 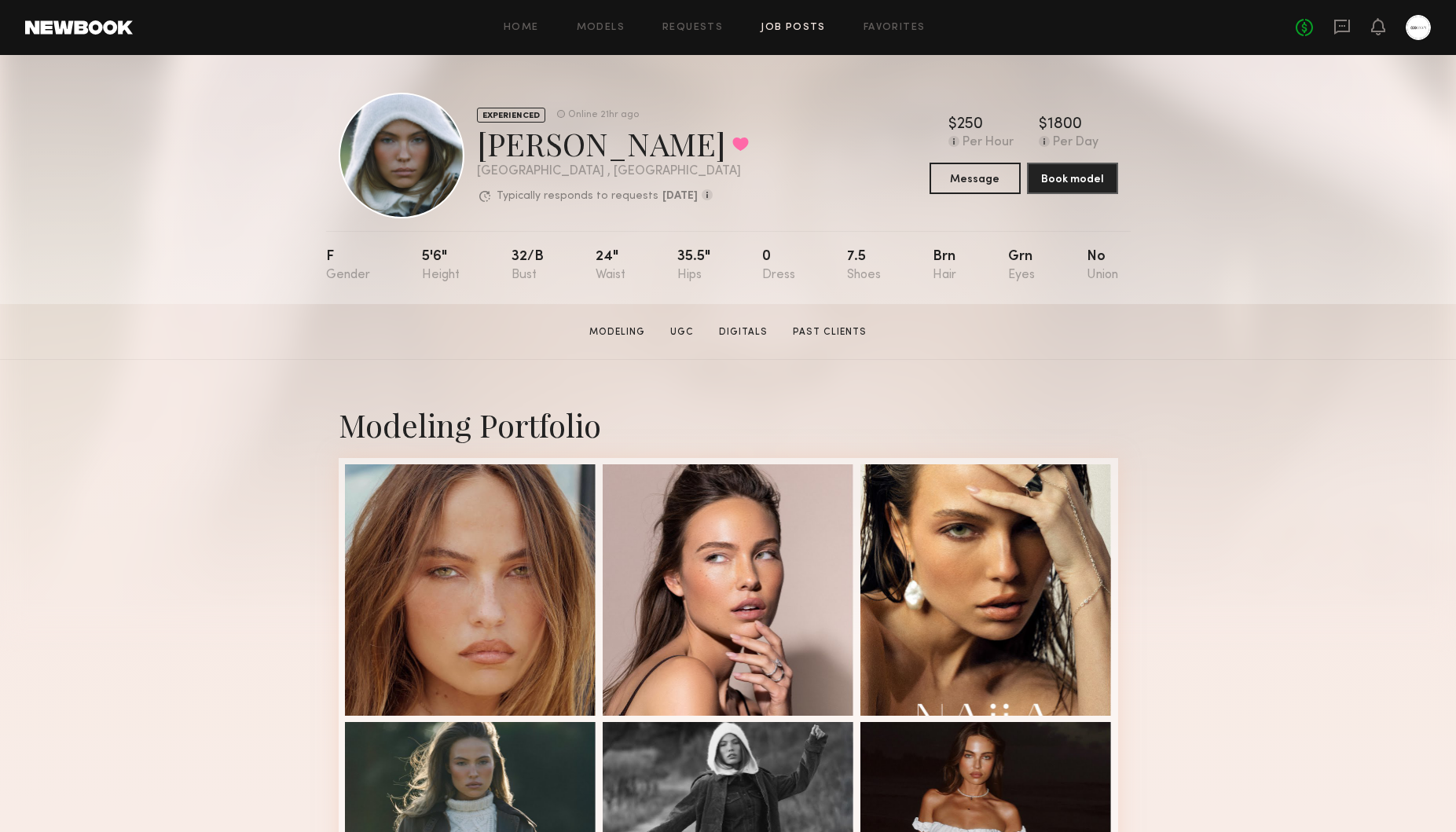 What do you see at coordinates (1076, 143) in the screenshot?
I see `div: Per Day` at bounding box center [1076, 143].